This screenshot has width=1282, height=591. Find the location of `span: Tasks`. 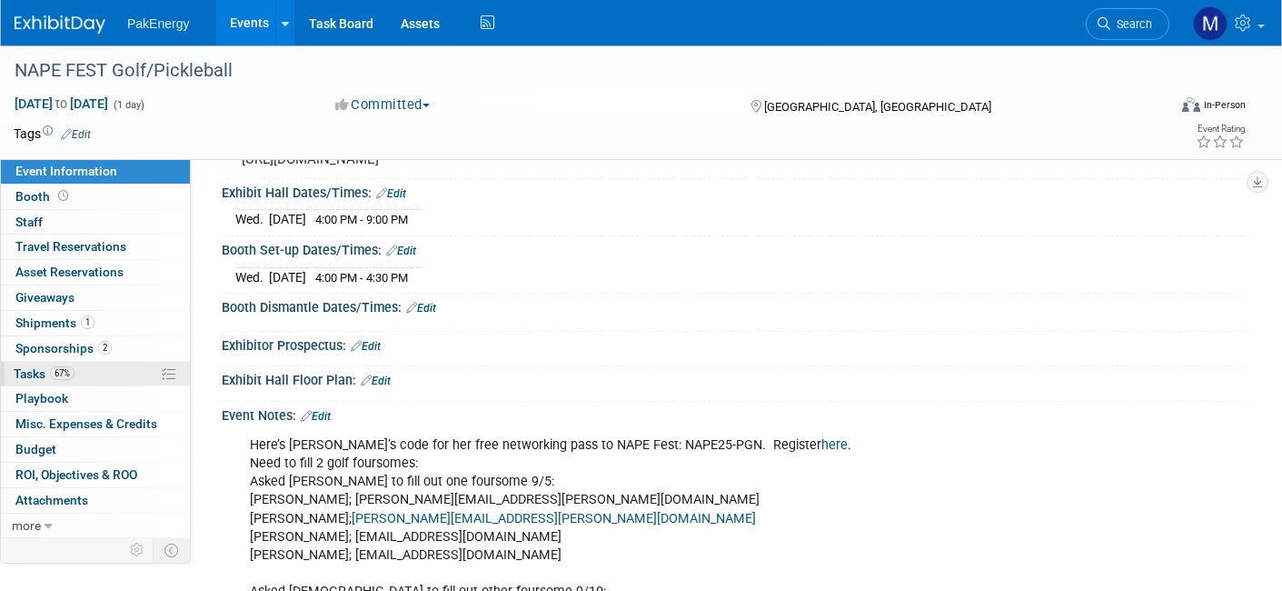

span: Tasks is located at coordinates (44, 373).